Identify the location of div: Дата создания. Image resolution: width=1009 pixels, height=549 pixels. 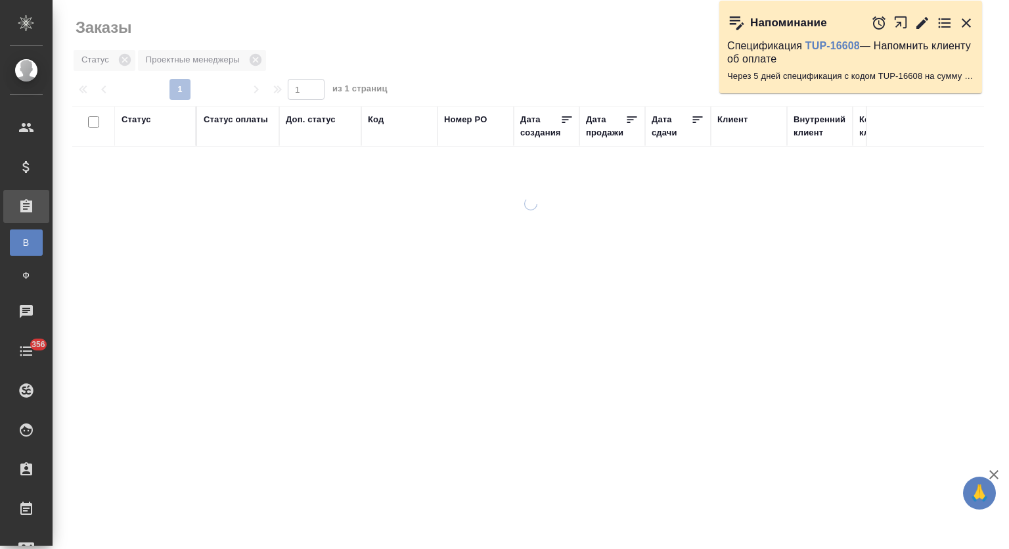
(540, 126).